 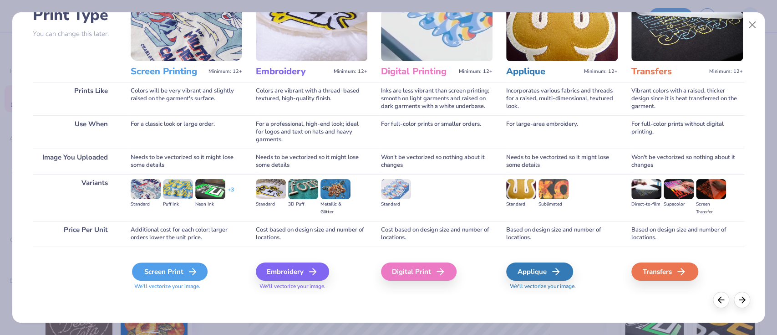 What do you see at coordinates (665, 271) in the screenshot?
I see `div: Transfers` at bounding box center [665, 271].